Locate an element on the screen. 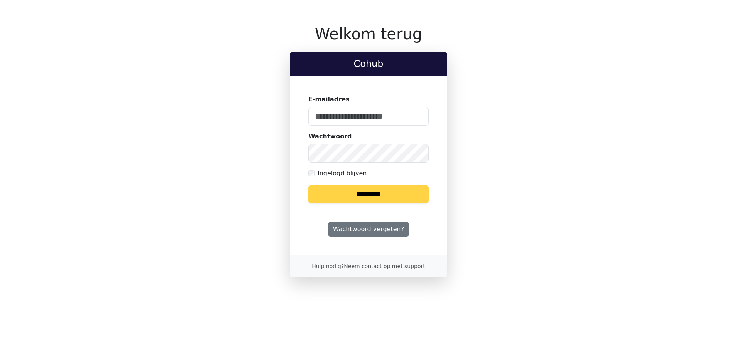 Image resolution: width=737 pixels, height=356 pixels. small: Hulp nodig? is located at coordinates (369, 266).